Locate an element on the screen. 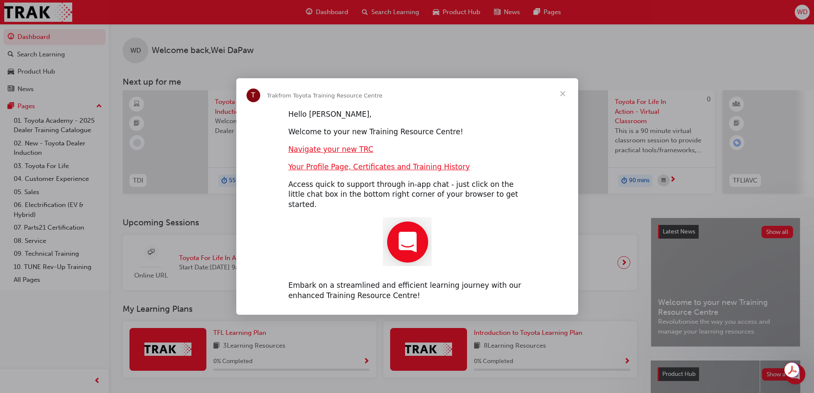  div: Embark on a streamlined and efficient learning journey with our enhanced Training Resource Centre! is located at coordinates (407, 291).